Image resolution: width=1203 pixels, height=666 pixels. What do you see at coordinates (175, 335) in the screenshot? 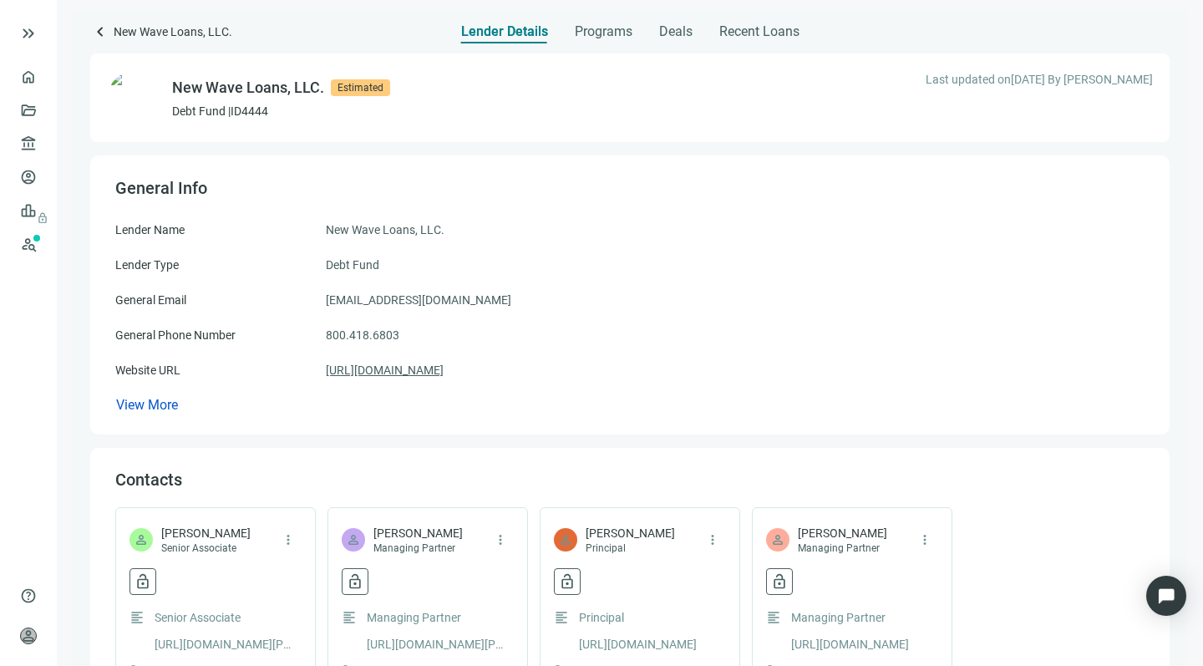
I see `span: General Phone Number` at bounding box center [175, 335].